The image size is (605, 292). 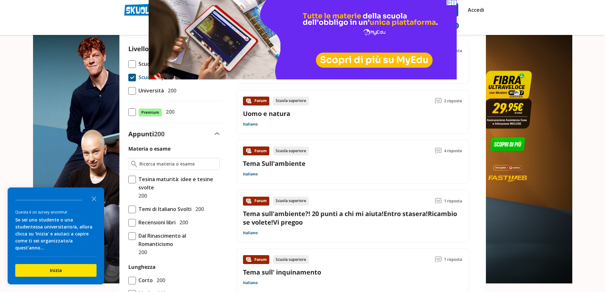 I want to click on span: Recensioni libri, so click(x=156, y=222).